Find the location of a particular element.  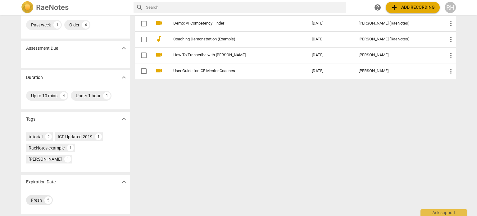

input: Search is located at coordinates (245, 7).